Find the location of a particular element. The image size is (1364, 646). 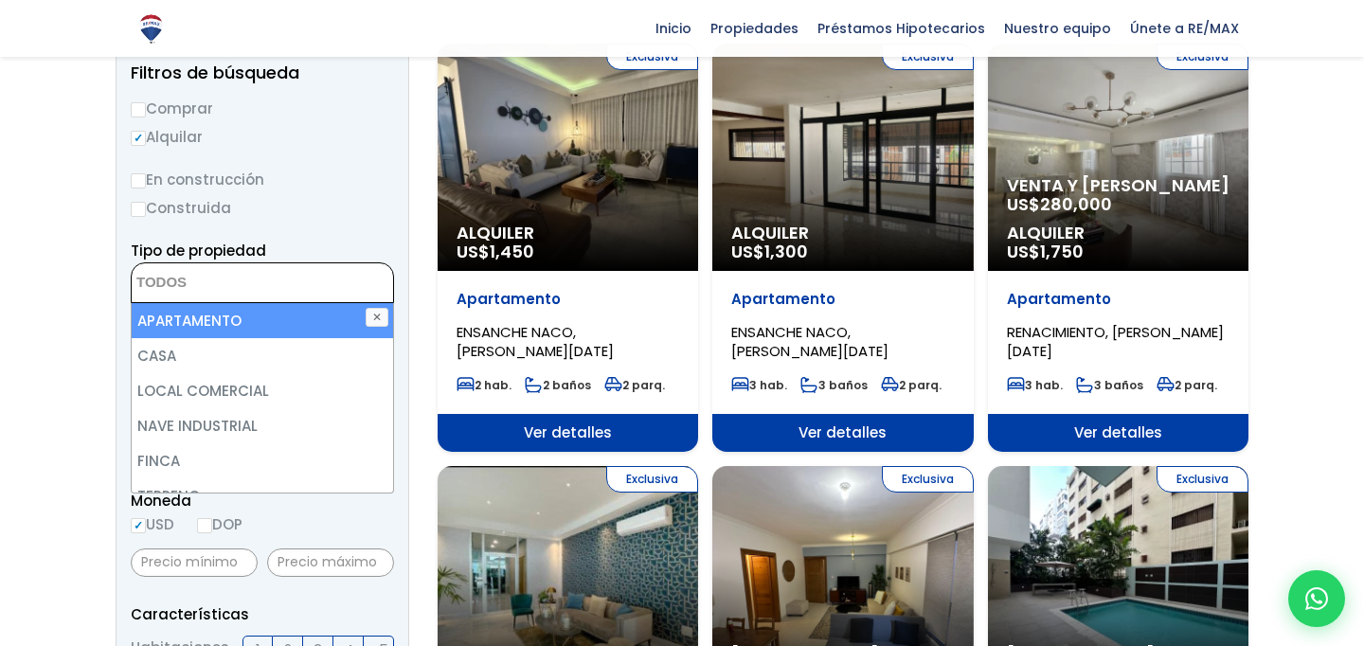

h2: Filtros de búsqueda is located at coordinates (262, 73).